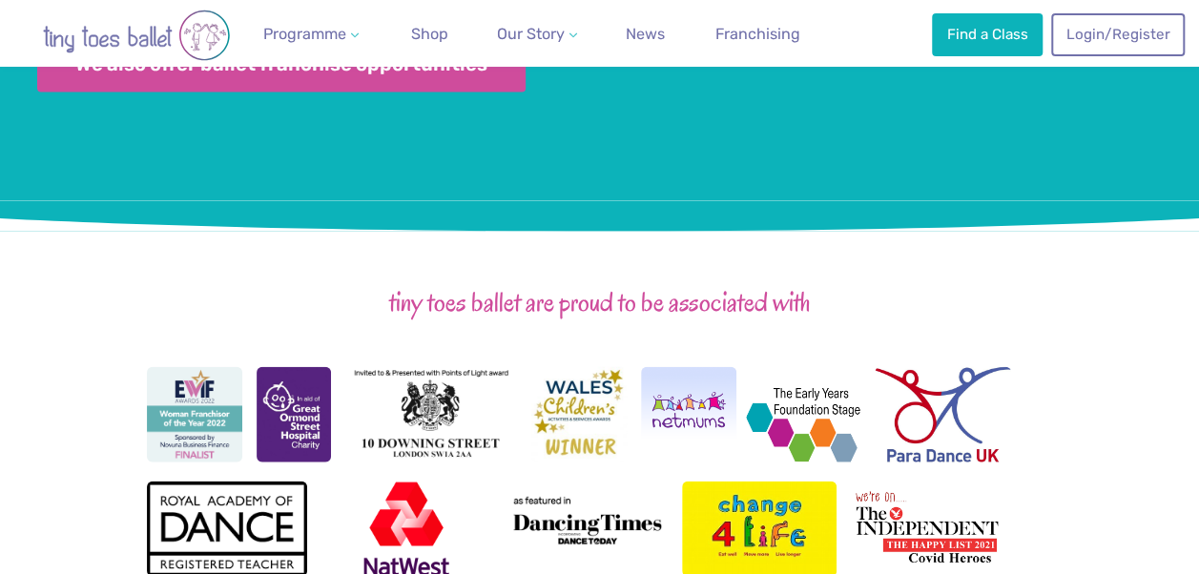  I want to click on a: News, so click(645, 34).